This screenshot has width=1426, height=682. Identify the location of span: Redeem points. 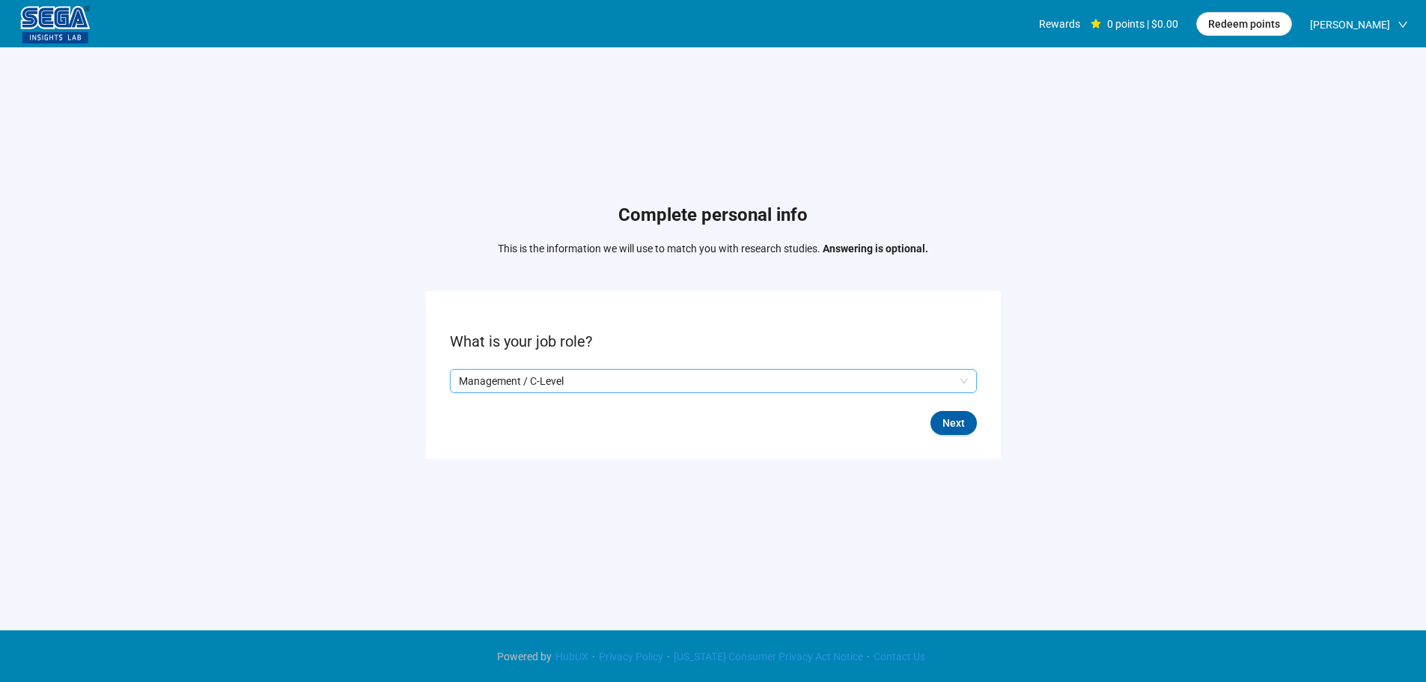
(1244, 24).